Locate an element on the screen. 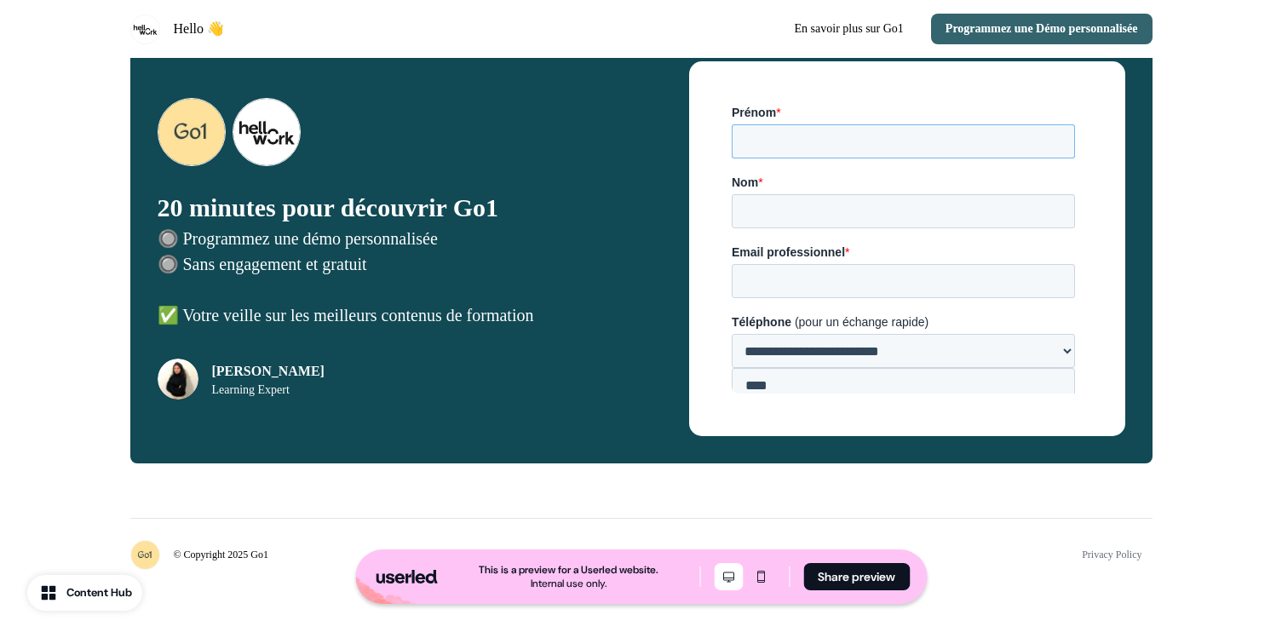  p: Hello 👋 is located at coordinates (199, 29).